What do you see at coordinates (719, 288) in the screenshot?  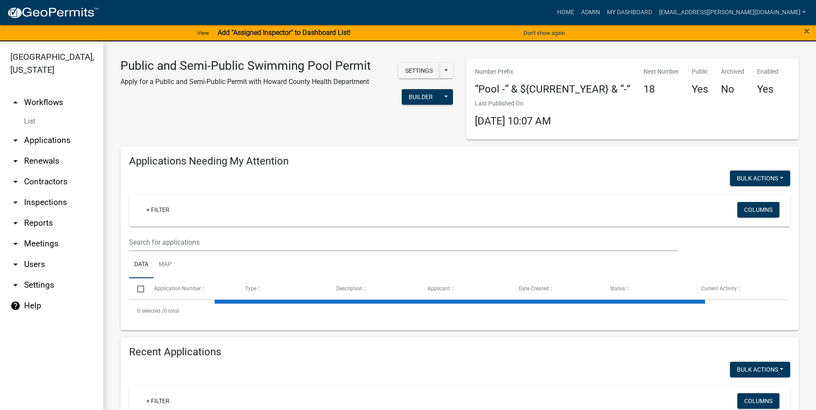 I see `span: Current Activity` at bounding box center [719, 288].